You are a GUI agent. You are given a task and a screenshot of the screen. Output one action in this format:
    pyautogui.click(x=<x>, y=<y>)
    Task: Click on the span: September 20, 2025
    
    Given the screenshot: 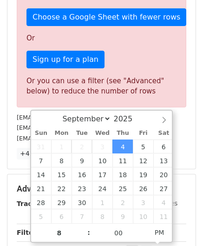 What is the action you would take?
    pyautogui.click(x=164, y=174)
    